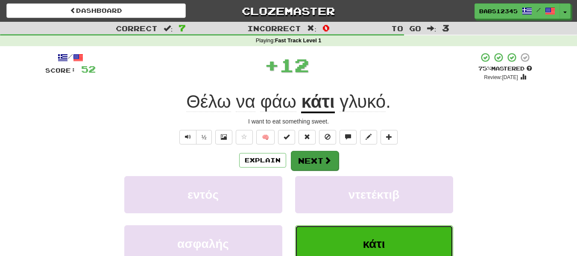  I want to click on span: εντός, so click(203, 194).